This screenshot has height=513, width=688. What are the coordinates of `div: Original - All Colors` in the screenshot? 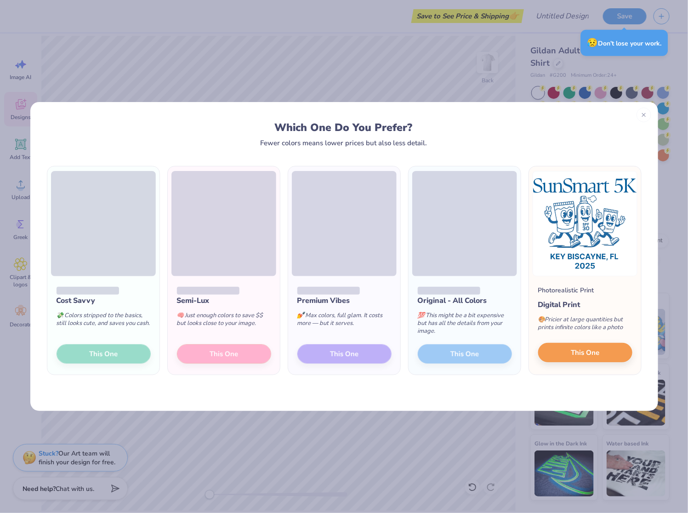 It's located at (465, 301).